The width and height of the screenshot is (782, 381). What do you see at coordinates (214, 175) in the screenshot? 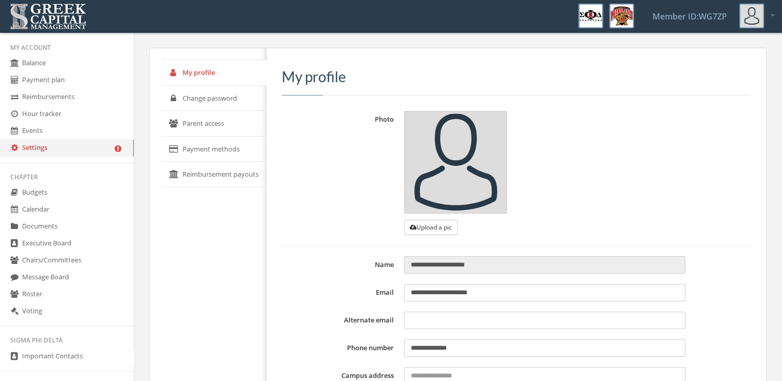
I see `a: Reimbursement payouts` at bounding box center [214, 175].